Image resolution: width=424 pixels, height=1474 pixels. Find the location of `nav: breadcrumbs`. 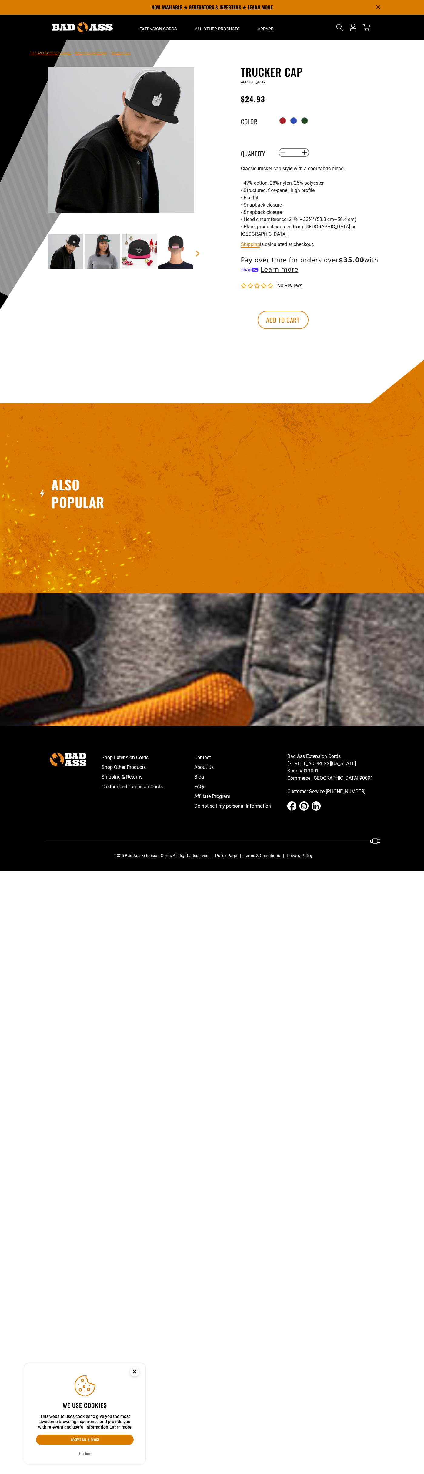

nav: breadcrumbs is located at coordinates (80, 53).